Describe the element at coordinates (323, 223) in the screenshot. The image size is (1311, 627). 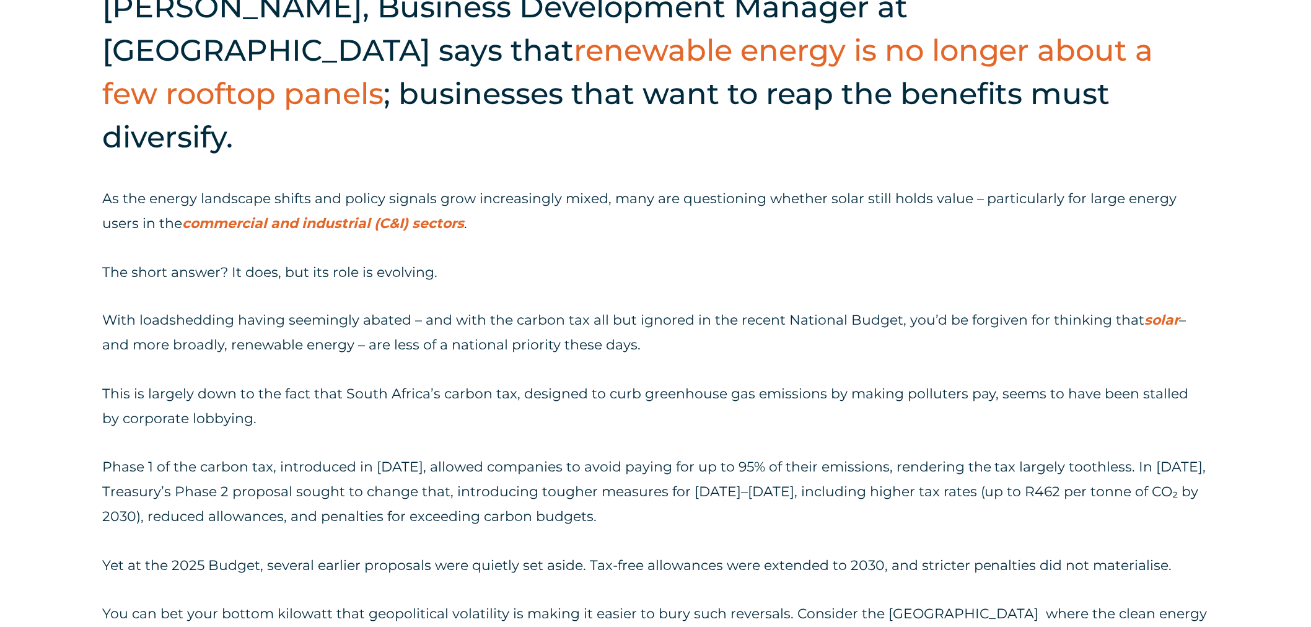
I see `a: commercial and industrial (C&I) sectors` at that location.